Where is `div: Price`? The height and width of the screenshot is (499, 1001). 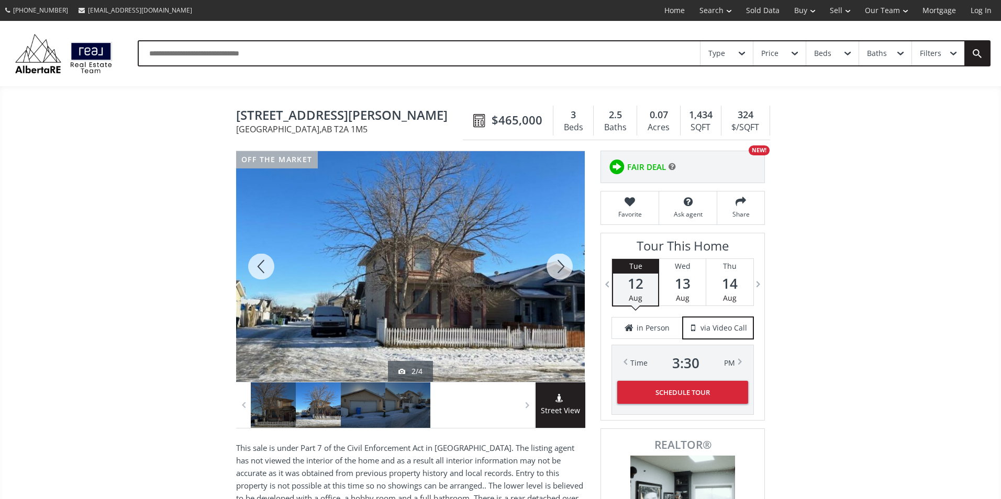 div: Price is located at coordinates (770, 53).